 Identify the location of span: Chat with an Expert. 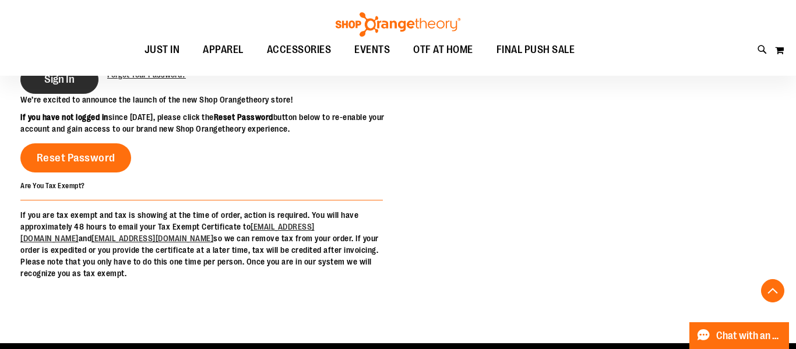
(749, 336).